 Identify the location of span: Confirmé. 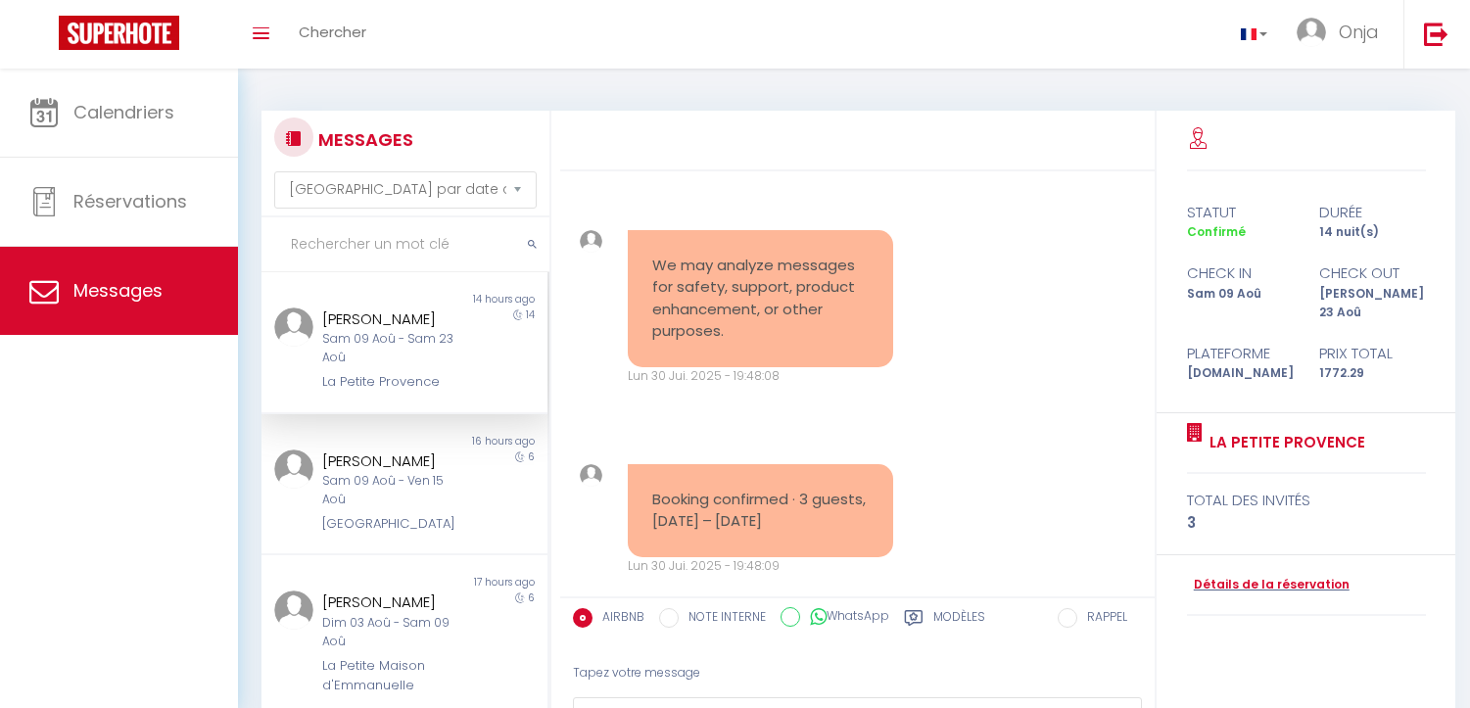
(1216, 231).